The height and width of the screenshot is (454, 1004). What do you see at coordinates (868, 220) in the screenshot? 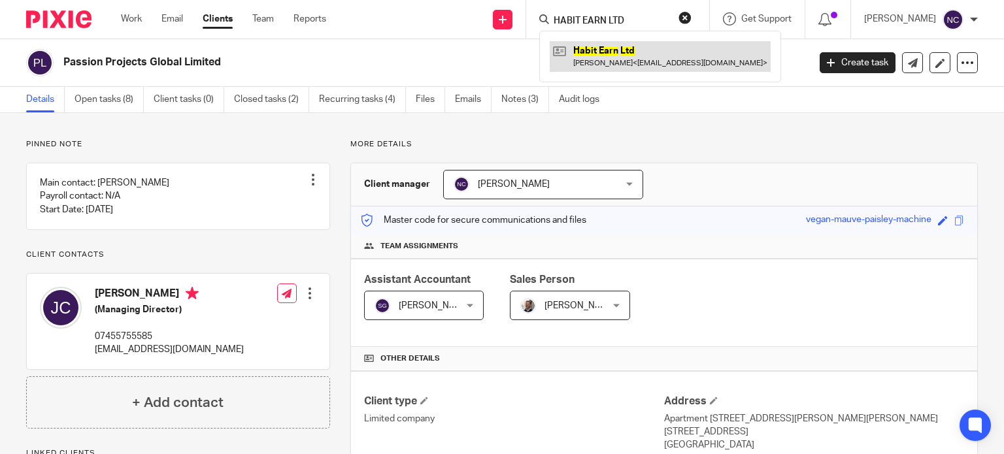
I see `div: vegan-mauve-paisley-machine` at bounding box center [868, 220].